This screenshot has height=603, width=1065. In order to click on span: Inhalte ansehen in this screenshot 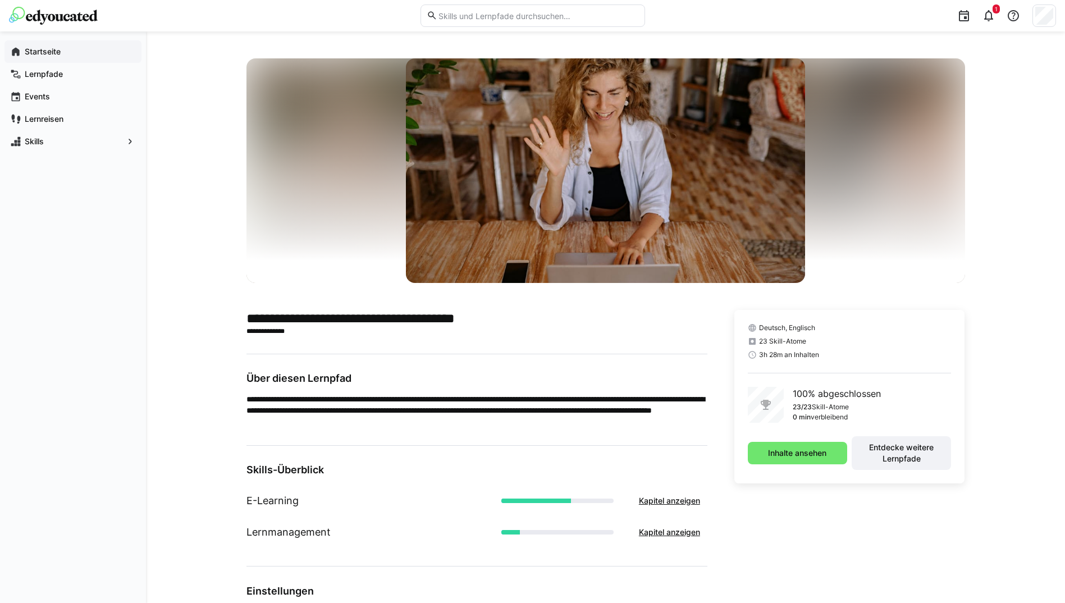, I will do `click(797, 453)`.